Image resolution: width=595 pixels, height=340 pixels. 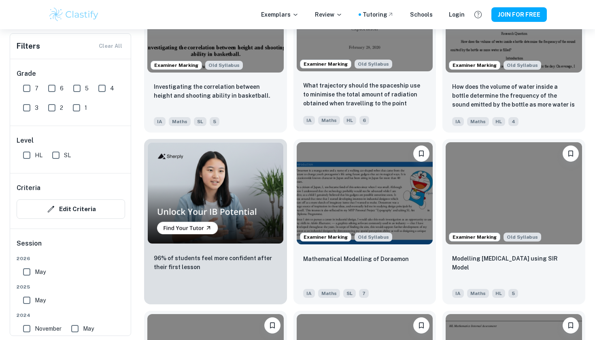 What do you see at coordinates (378, 15) in the screenshot?
I see `div: Tutoring` at bounding box center [378, 15].